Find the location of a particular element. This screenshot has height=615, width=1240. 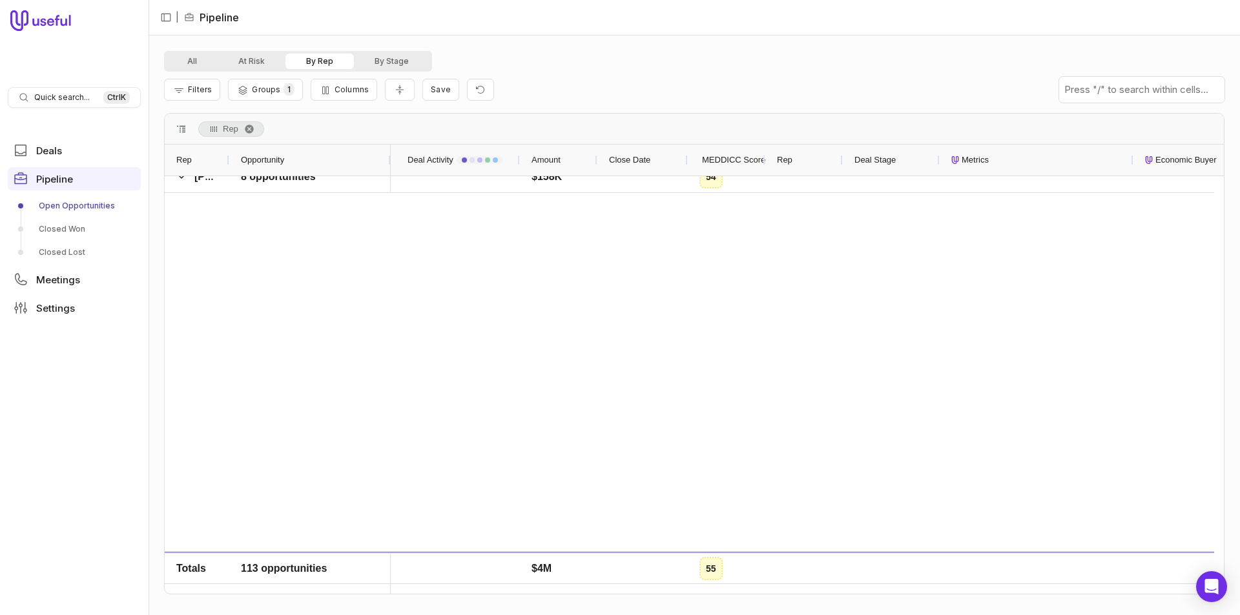

div: Metrics is located at coordinates (1036, 160).